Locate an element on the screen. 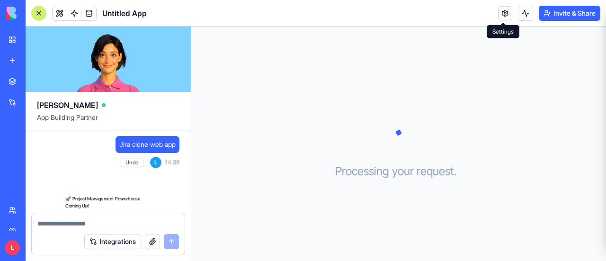  h2: 🚀 Project Management Powerhouse Coming Up! is located at coordinates (108, 202).